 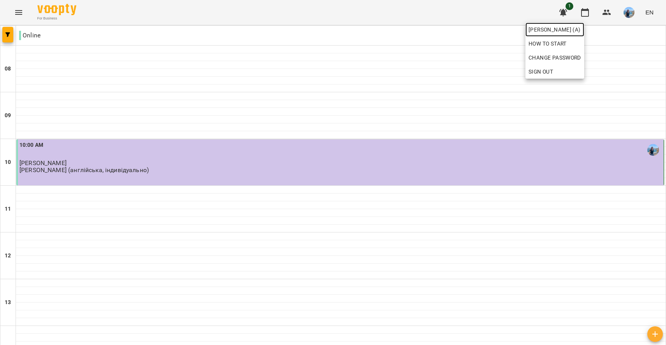 What do you see at coordinates (555, 58) in the screenshot?
I see `span: Change Password` at bounding box center [555, 58].